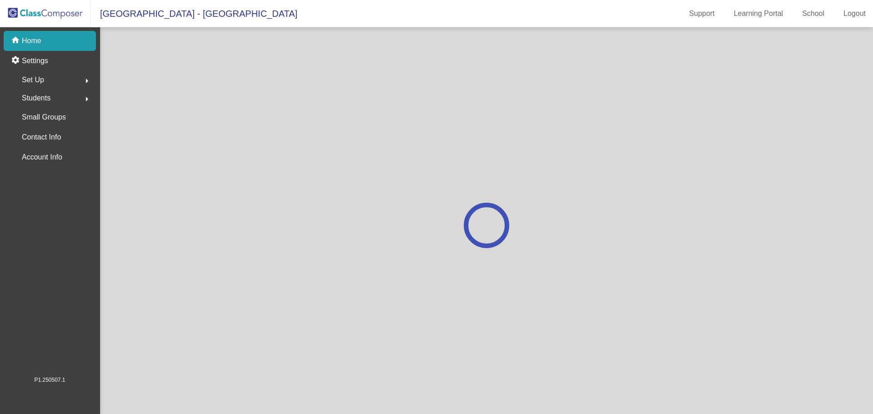 The image size is (873, 414). Describe the element at coordinates (854, 14) in the screenshot. I see `a: Logout` at that location.